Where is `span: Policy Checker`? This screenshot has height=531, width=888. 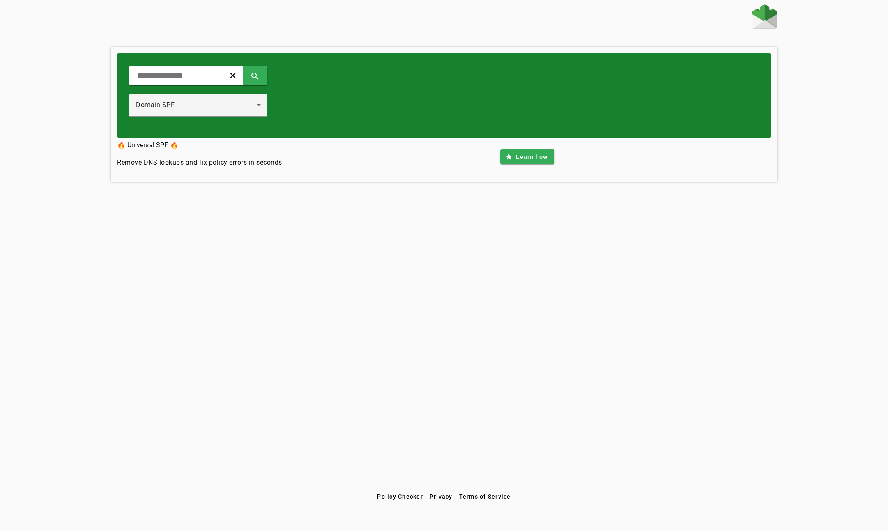
span: Policy Checker is located at coordinates (400, 497).